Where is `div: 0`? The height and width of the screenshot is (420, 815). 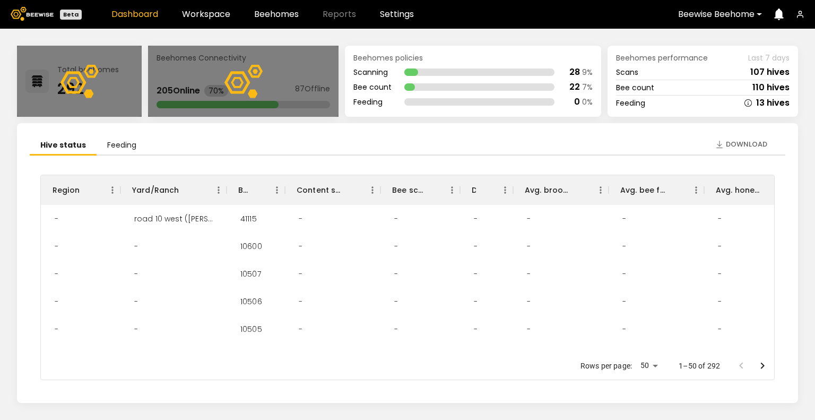 div: 0 is located at coordinates (577, 102).